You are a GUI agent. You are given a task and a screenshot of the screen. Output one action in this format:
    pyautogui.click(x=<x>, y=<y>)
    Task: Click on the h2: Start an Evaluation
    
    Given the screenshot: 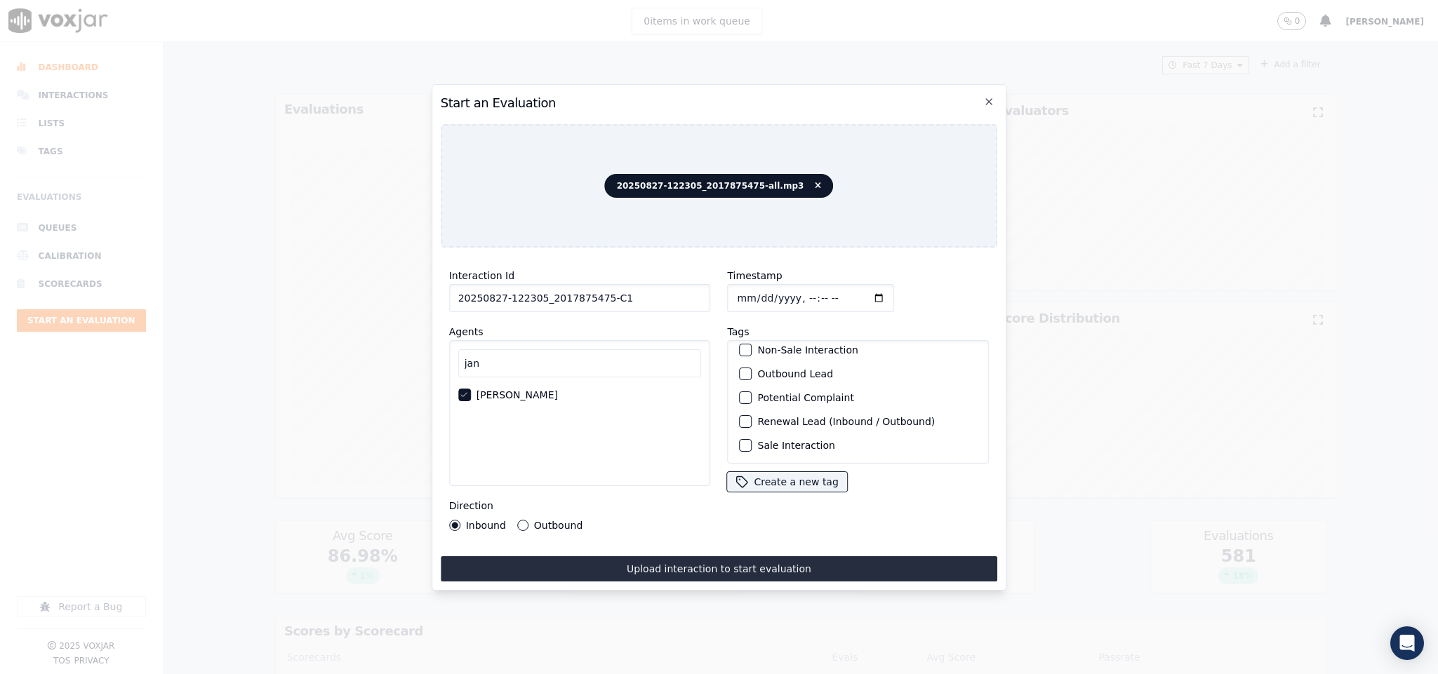 What is the action you would take?
    pyautogui.click(x=719, y=103)
    